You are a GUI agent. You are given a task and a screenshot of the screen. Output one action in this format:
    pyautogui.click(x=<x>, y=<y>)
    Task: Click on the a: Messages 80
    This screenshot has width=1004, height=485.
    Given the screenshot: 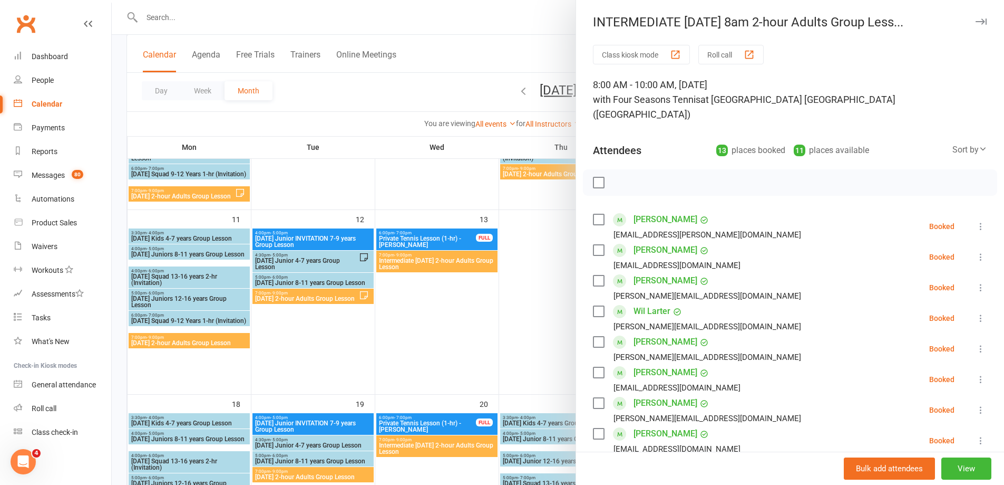 What is the action you would take?
    pyautogui.click(x=62, y=175)
    